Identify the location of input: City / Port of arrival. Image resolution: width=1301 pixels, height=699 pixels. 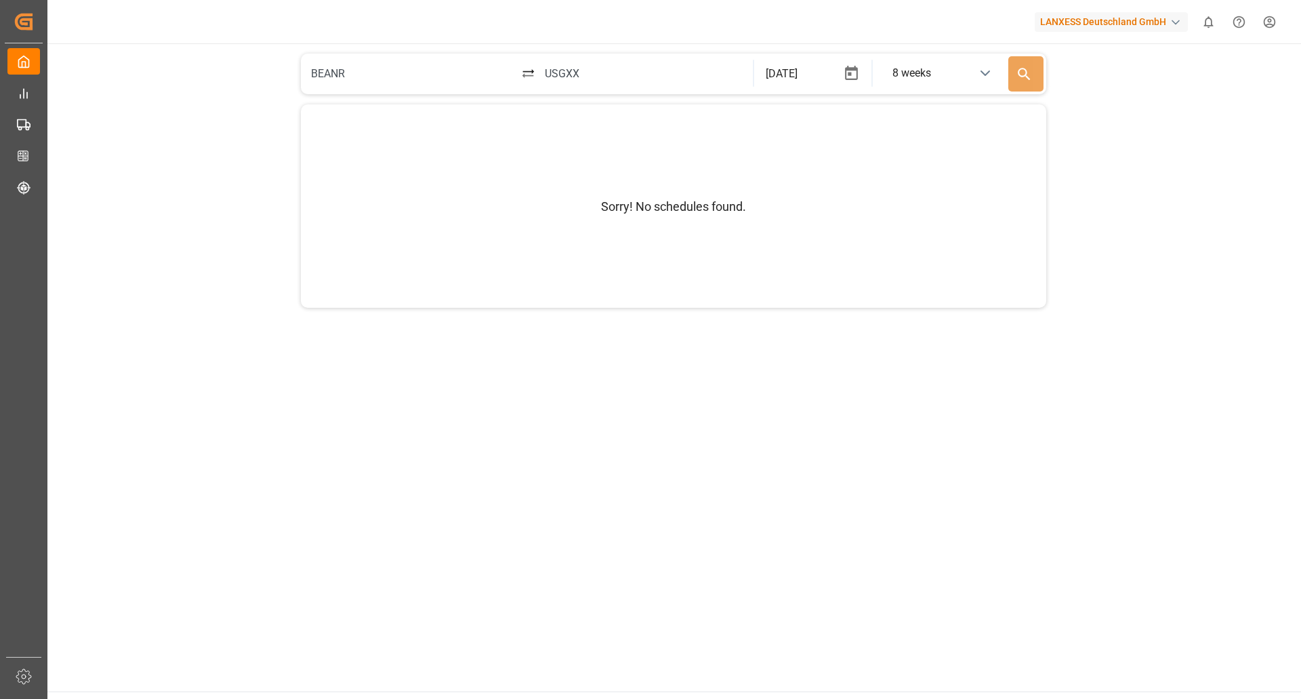
(643, 73).